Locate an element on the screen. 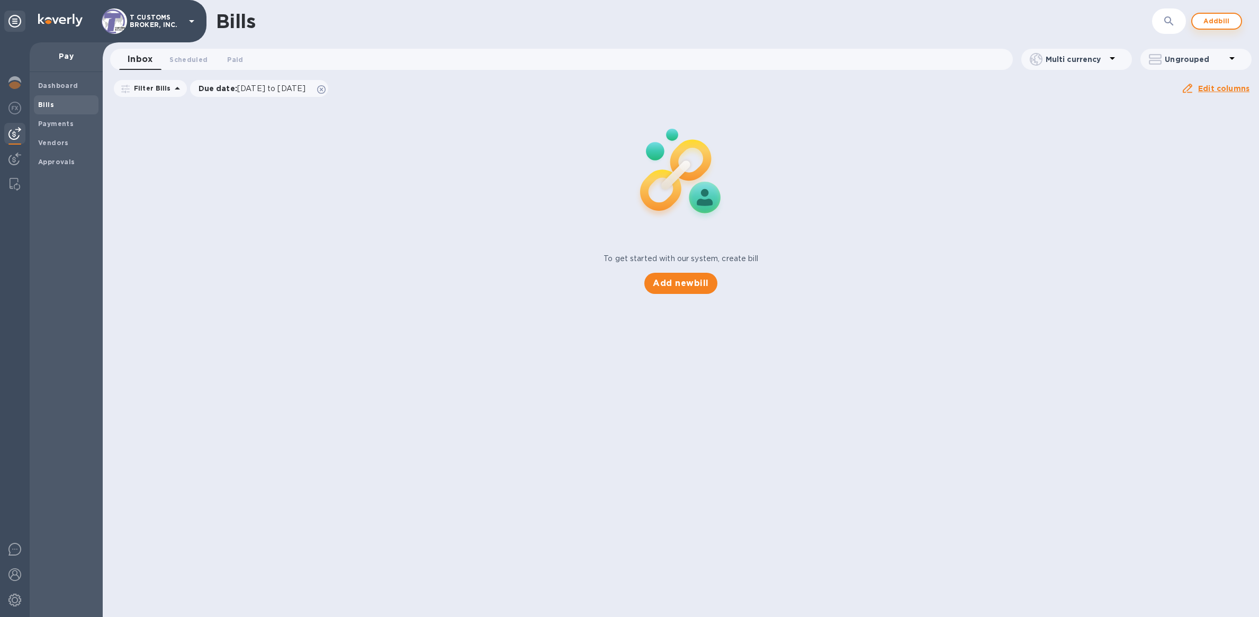 This screenshot has width=1259, height=617. span: Paid is located at coordinates (235, 59).